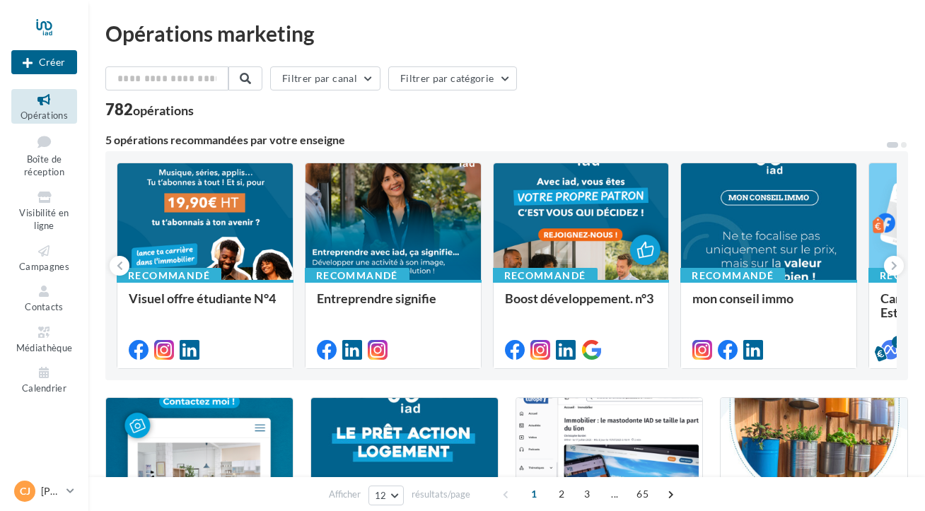 This screenshot has width=925, height=511. I want to click on span: 1, so click(534, 494).